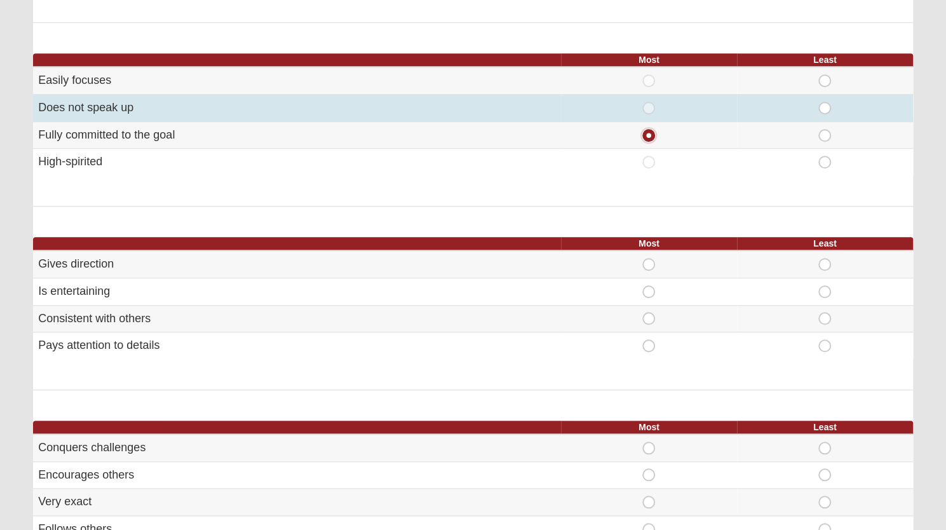  I want to click on a: Page Properties (Alt+P), so click(927, 517).